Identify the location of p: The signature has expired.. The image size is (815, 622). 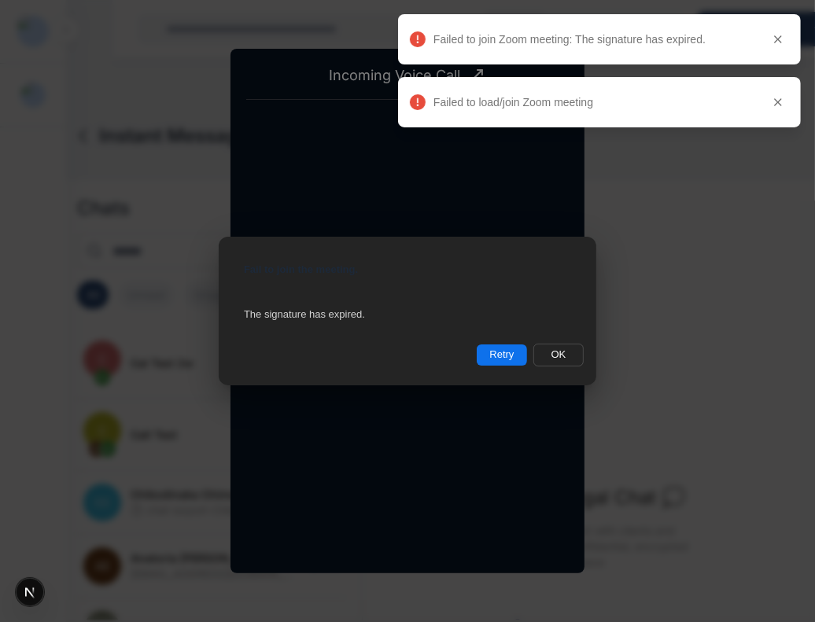
(407, 315).